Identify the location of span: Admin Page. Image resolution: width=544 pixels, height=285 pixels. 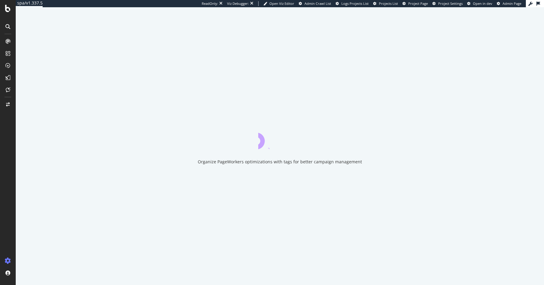
(512, 3).